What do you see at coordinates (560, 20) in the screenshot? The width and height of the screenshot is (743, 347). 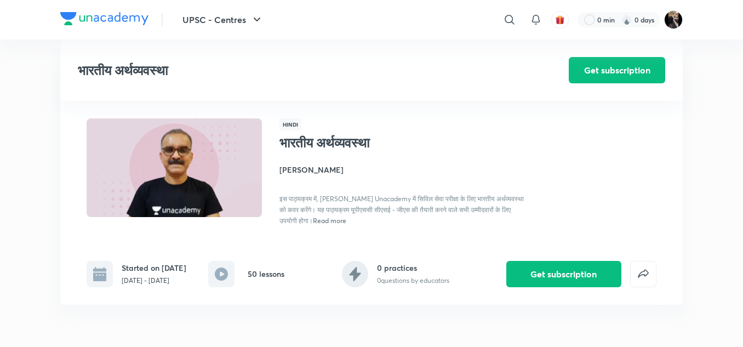 I see `button: avatar` at bounding box center [560, 20].